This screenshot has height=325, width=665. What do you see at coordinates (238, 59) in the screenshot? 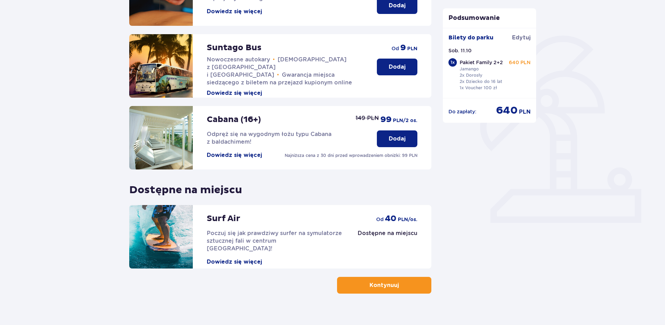
I see `span: Nowoczesne autokary` at bounding box center [238, 59].